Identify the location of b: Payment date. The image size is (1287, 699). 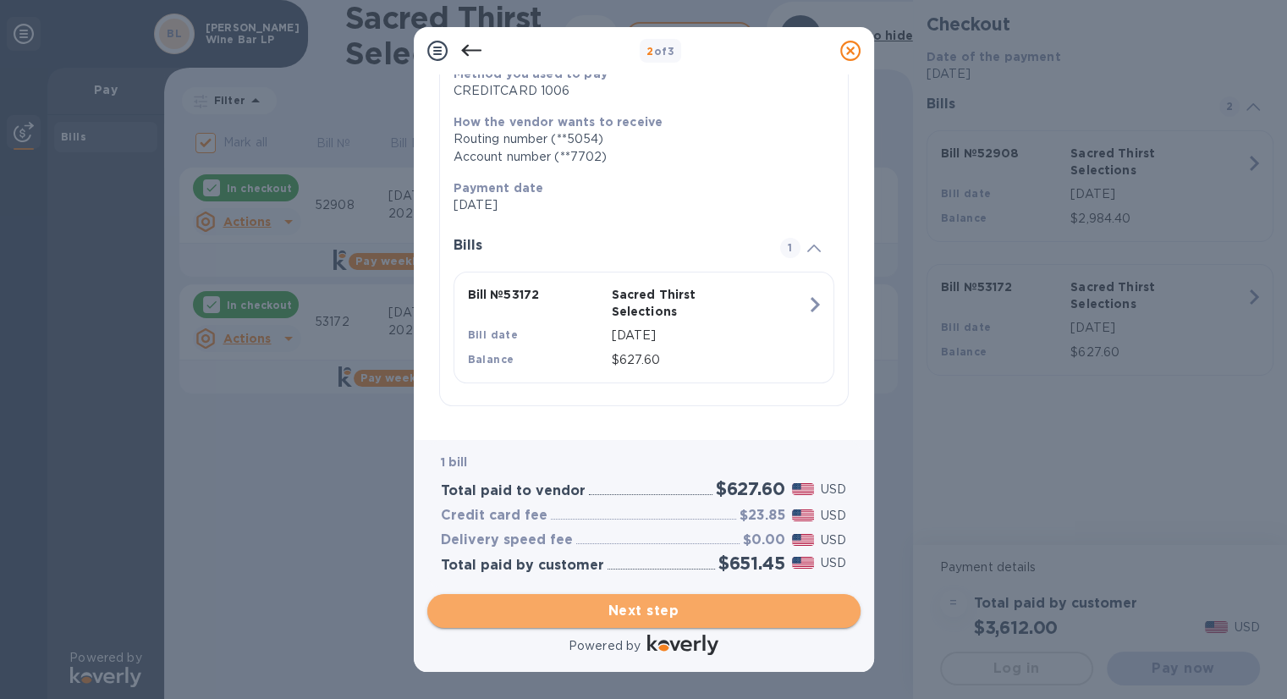
(498, 188).